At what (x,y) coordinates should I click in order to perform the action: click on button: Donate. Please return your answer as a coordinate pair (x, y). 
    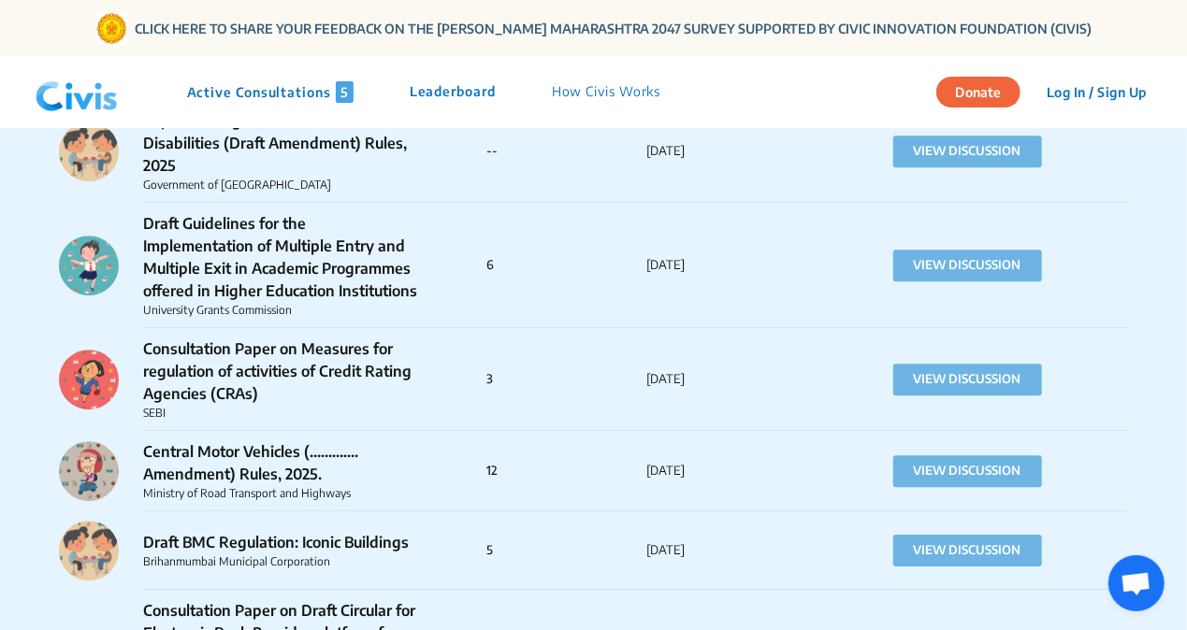
    Looking at the image, I should click on (978, 92).